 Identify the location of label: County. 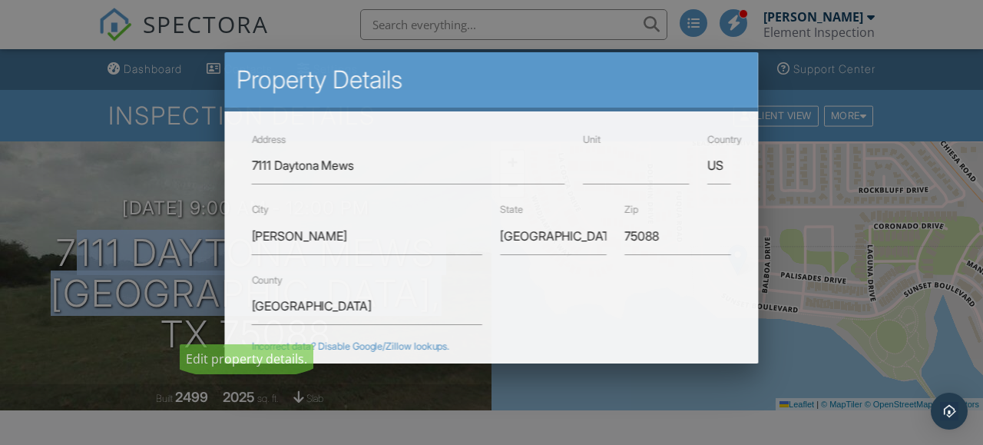
(267, 279).